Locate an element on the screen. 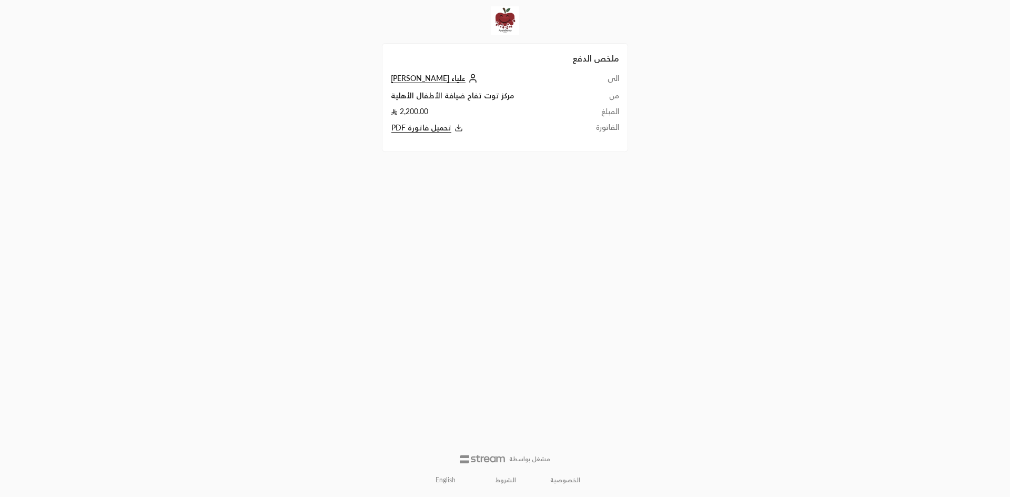  h2: ملخص الدفع is located at coordinates (505, 58).